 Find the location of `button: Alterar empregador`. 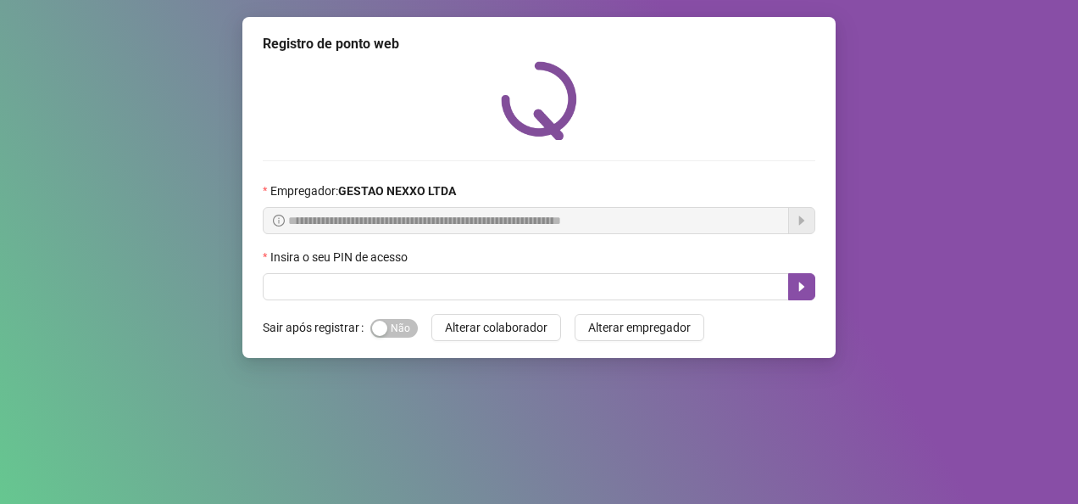

button: Alterar empregador is located at coordinates (639, 327).